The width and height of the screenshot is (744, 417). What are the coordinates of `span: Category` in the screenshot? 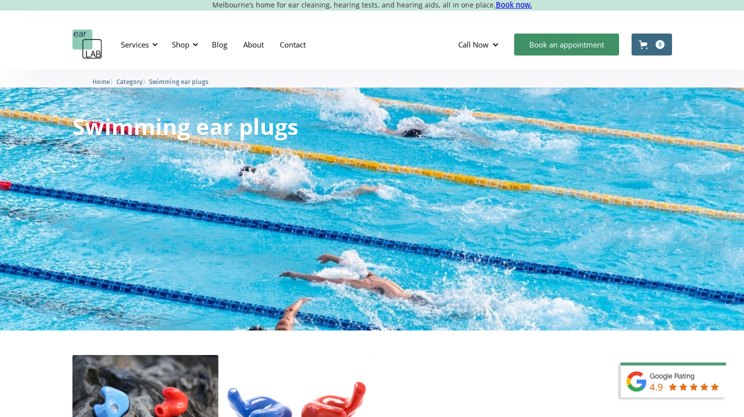 It's located at (129, 81).